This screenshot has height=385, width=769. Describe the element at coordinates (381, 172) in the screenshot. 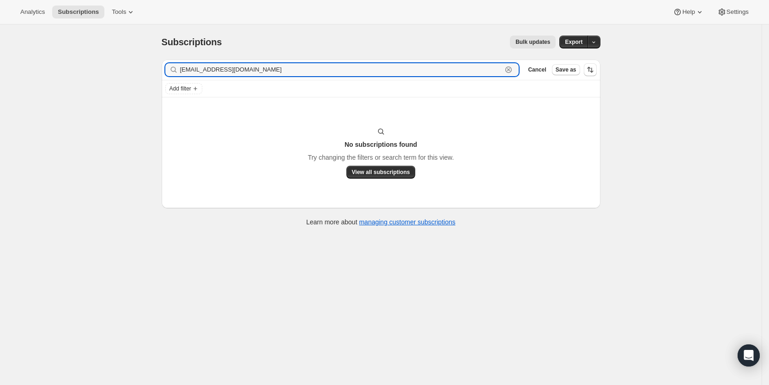

I see `button: View all subscriptions` at that location.